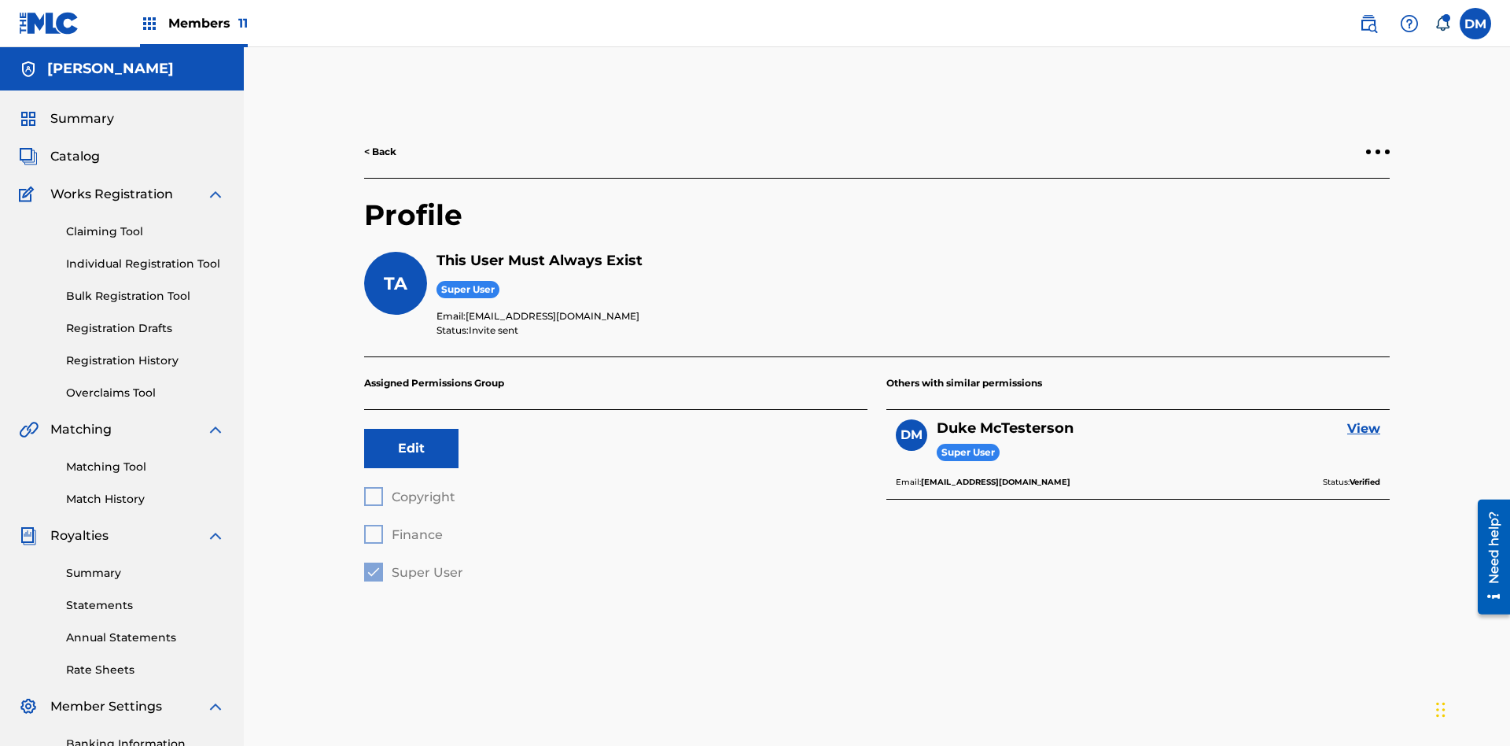 This screenshot has width=1510, height=746. Describe the element at coordinates (28, 536) in the screenshot. I see `img: Royalties` at that location.